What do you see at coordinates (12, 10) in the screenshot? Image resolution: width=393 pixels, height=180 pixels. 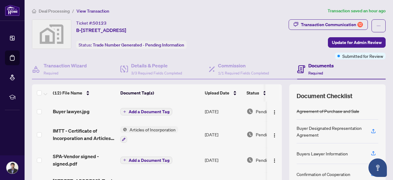 I see `img: logo` at bounding box center [12, 10].